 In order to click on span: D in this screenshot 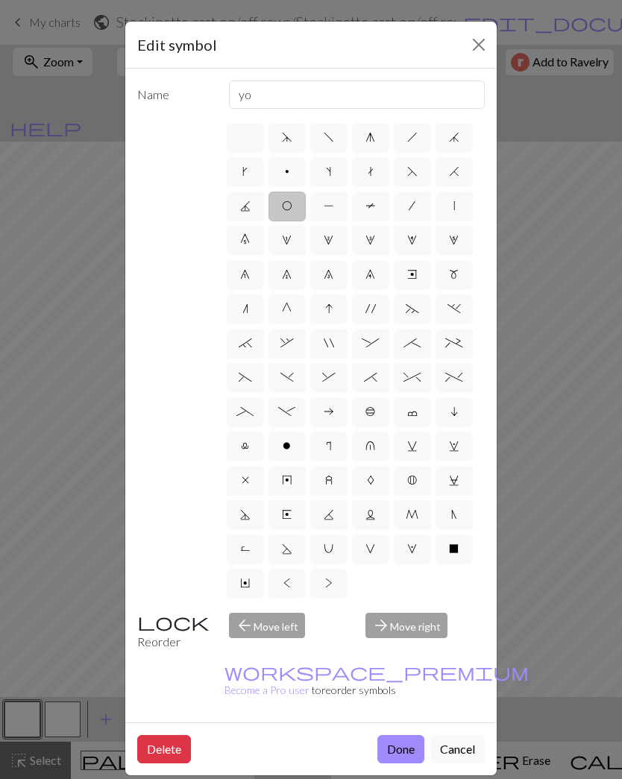, I will do `click(245, 515)`.